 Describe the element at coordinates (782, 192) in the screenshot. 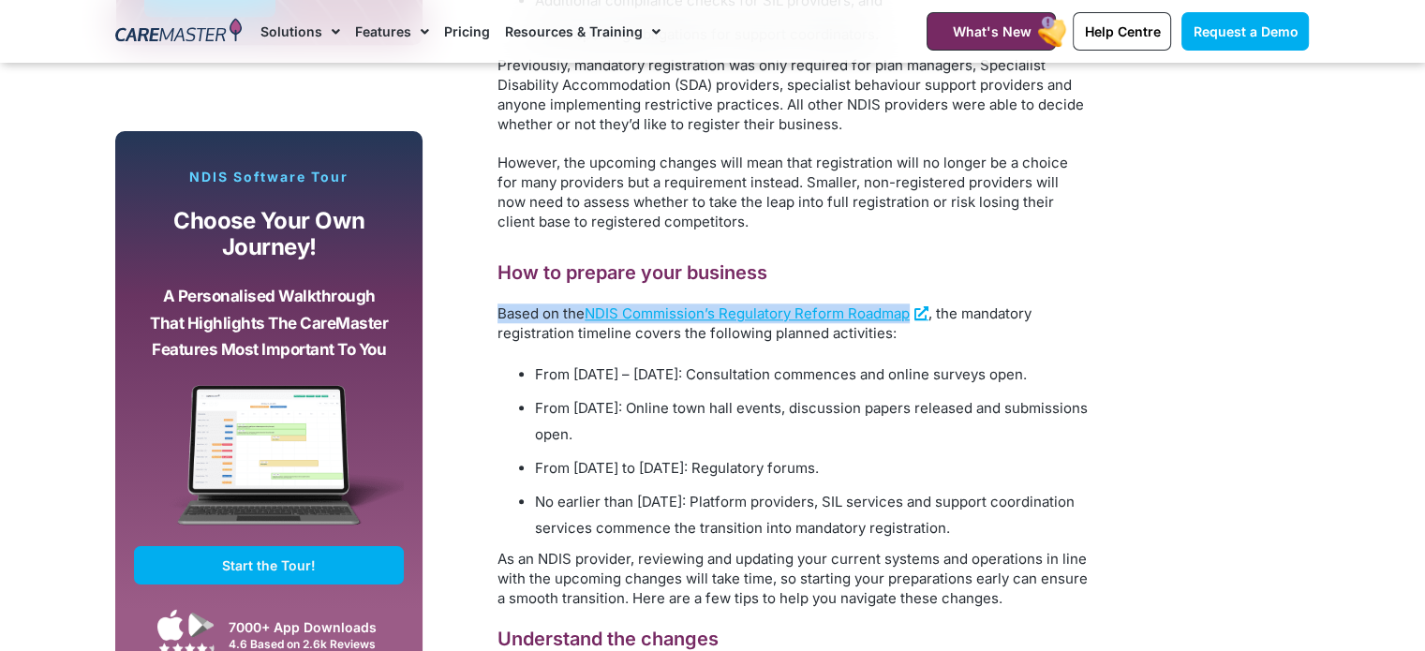

I see `span: However, the upcoming changes will mean that registration will no longer be a choice for many pro...` at that location.